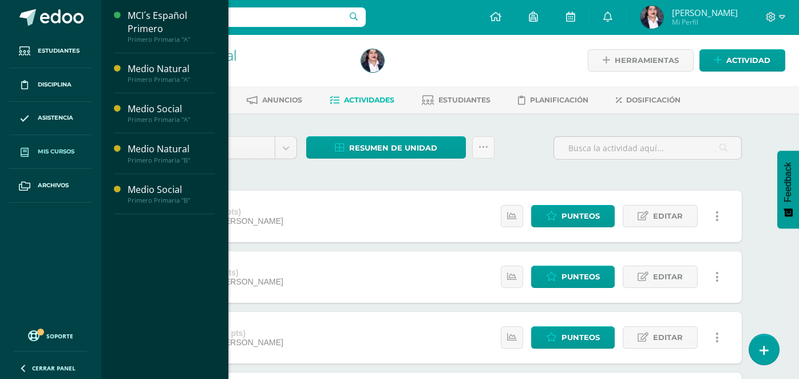  Describe the element at coordinates (648, 100) in the screenshot. I see `a: Dosificación` at that location.